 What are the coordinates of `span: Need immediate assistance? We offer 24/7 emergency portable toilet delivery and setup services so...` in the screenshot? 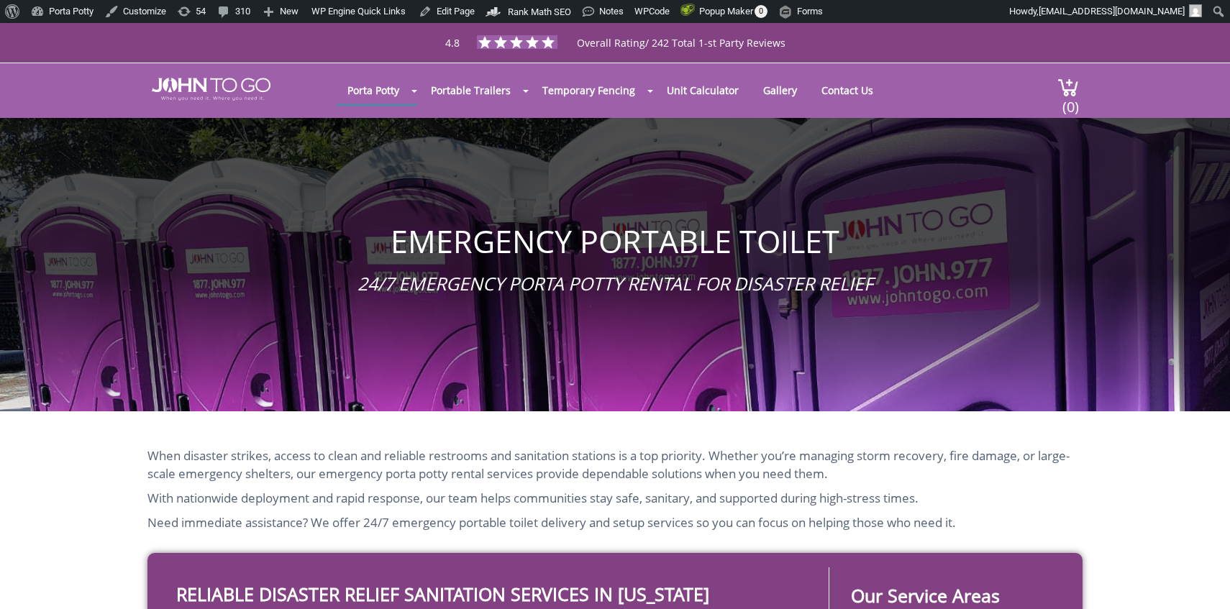 It's located at (552, 522).